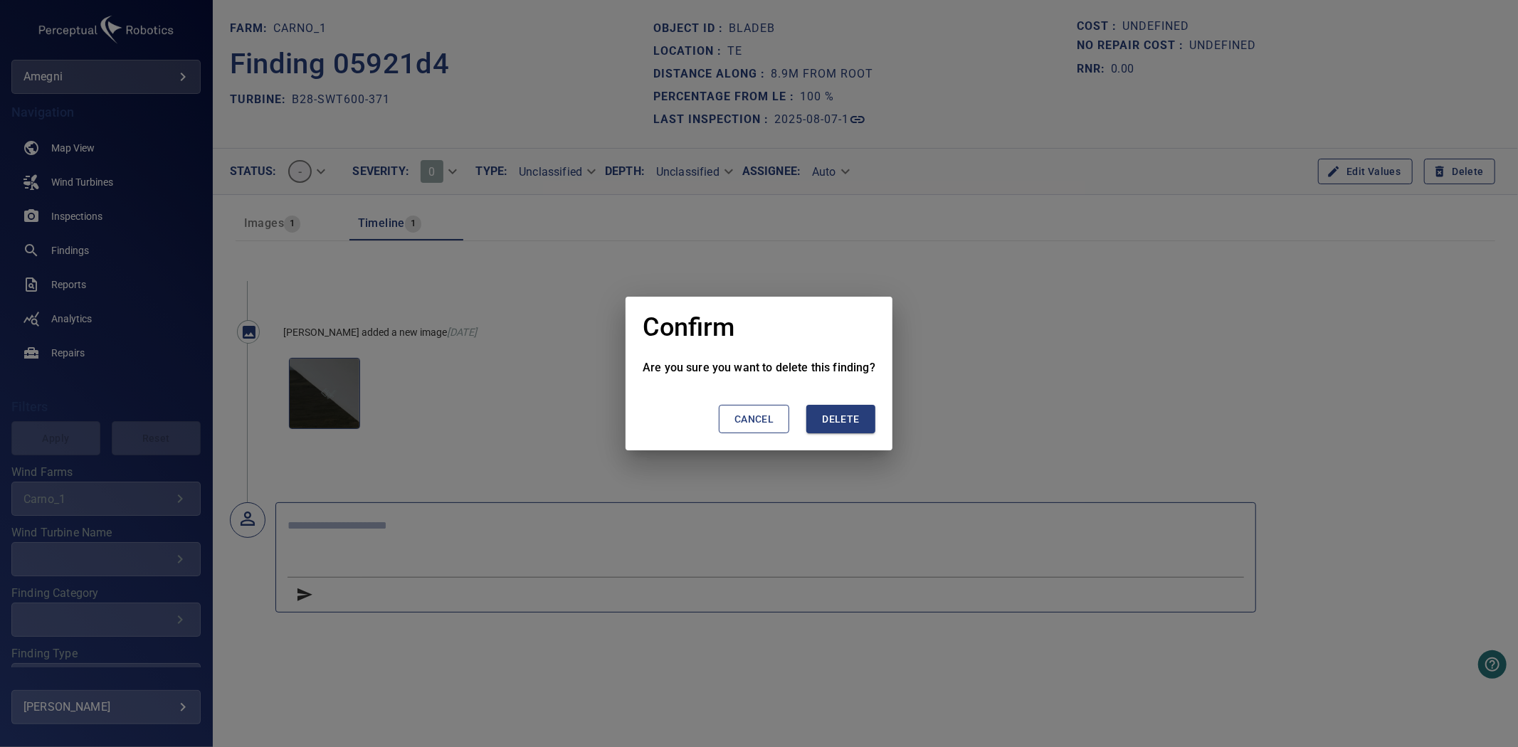  I want to click on button: Cancel, so click(754, 419).